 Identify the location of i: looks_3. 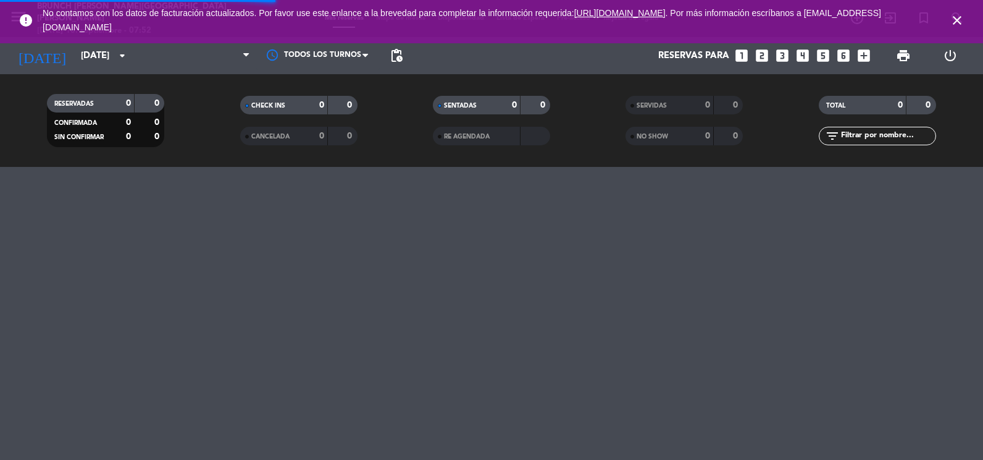
(783, 56).